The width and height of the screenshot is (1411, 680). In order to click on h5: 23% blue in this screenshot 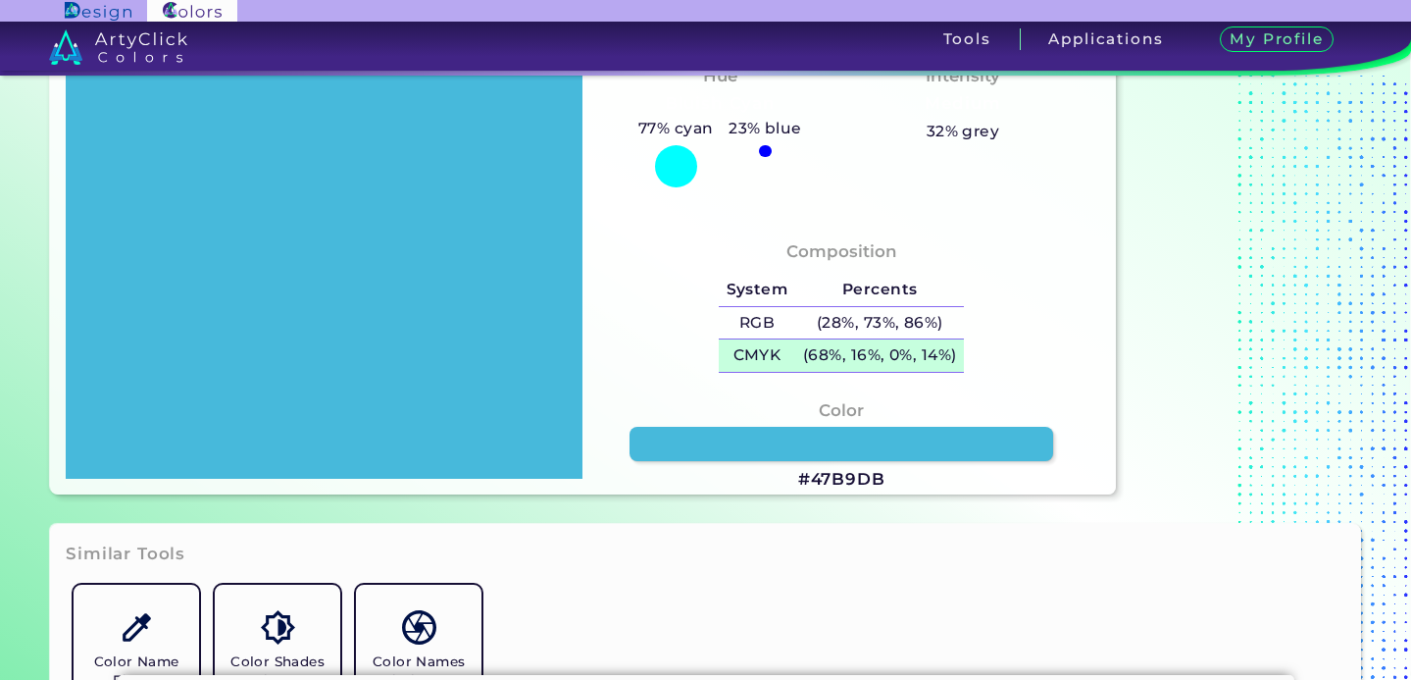, I will do `click(765, 128)`.